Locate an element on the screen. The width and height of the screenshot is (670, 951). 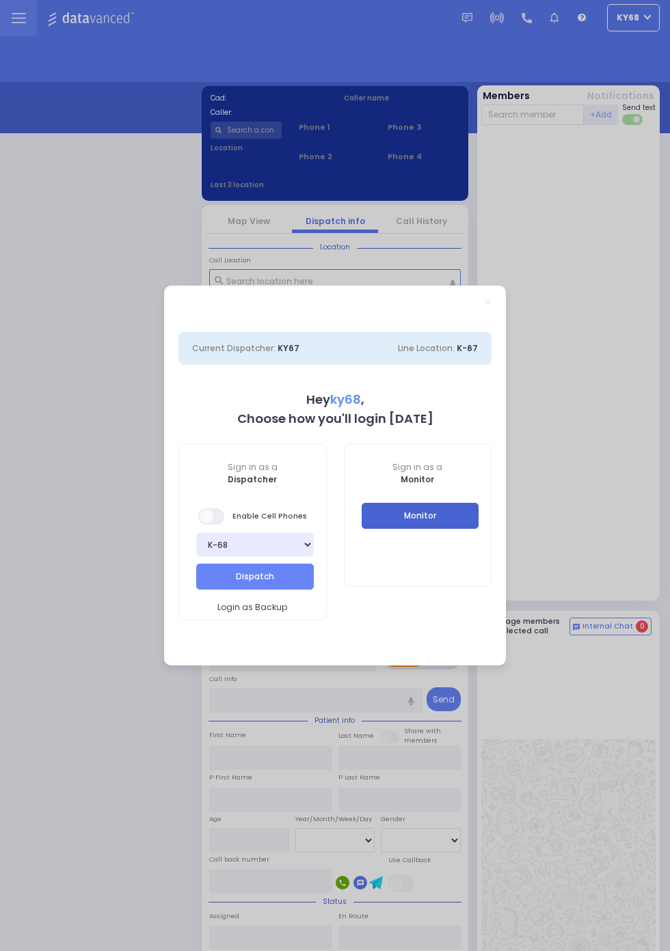
span: KY67 is located at coordinates (288, 348).